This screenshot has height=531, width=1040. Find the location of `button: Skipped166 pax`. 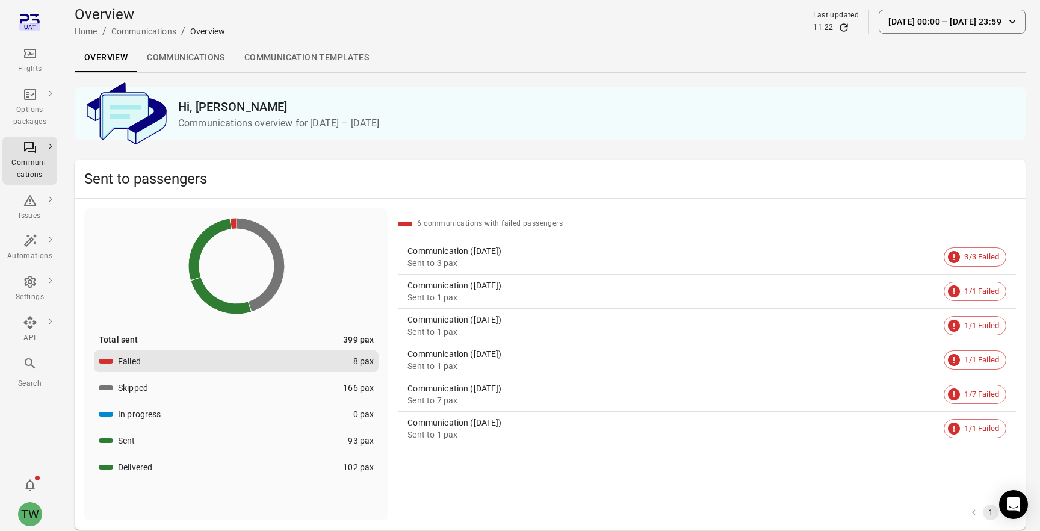

button: Skipped166 pax is located at coordinates (236, 387).